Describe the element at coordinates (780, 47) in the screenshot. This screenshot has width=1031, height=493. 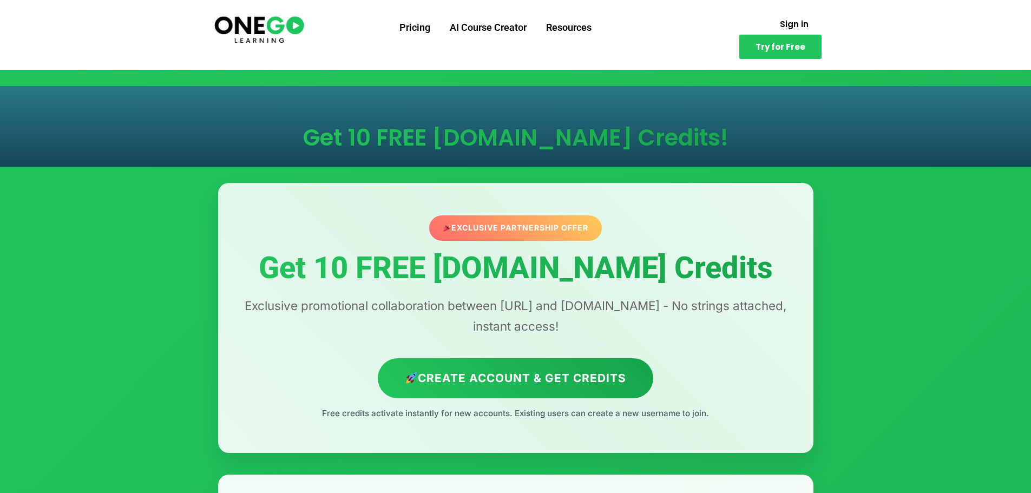
I see `span: Try for Free` at that location.